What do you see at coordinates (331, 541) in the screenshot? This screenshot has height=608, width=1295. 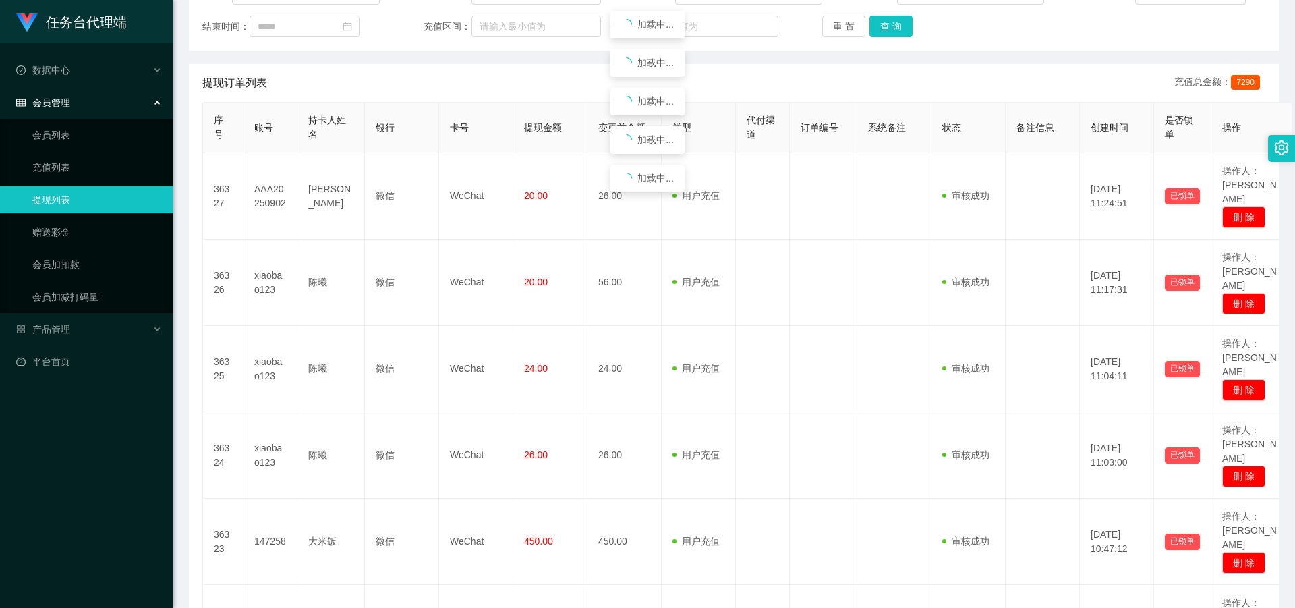 I see `td: 大米饭` at bounding box center [331, 541].